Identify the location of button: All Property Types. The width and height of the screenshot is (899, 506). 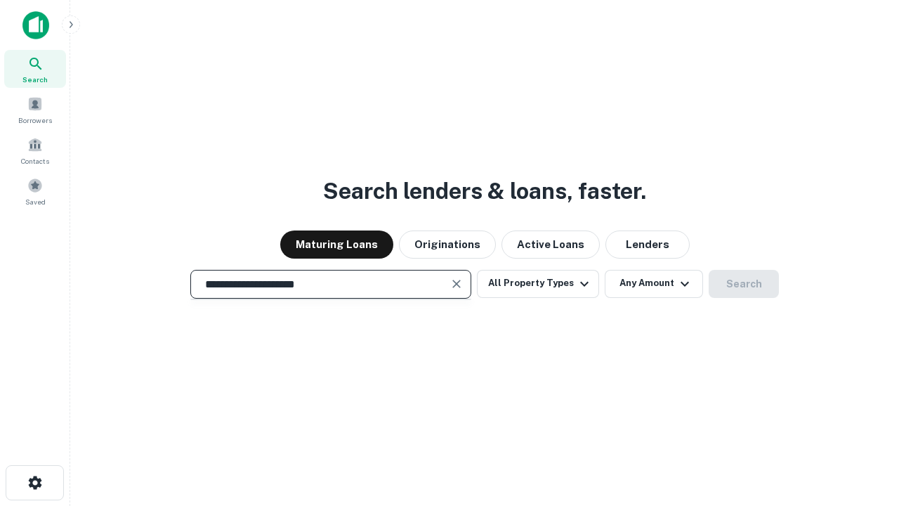
(538, 284).